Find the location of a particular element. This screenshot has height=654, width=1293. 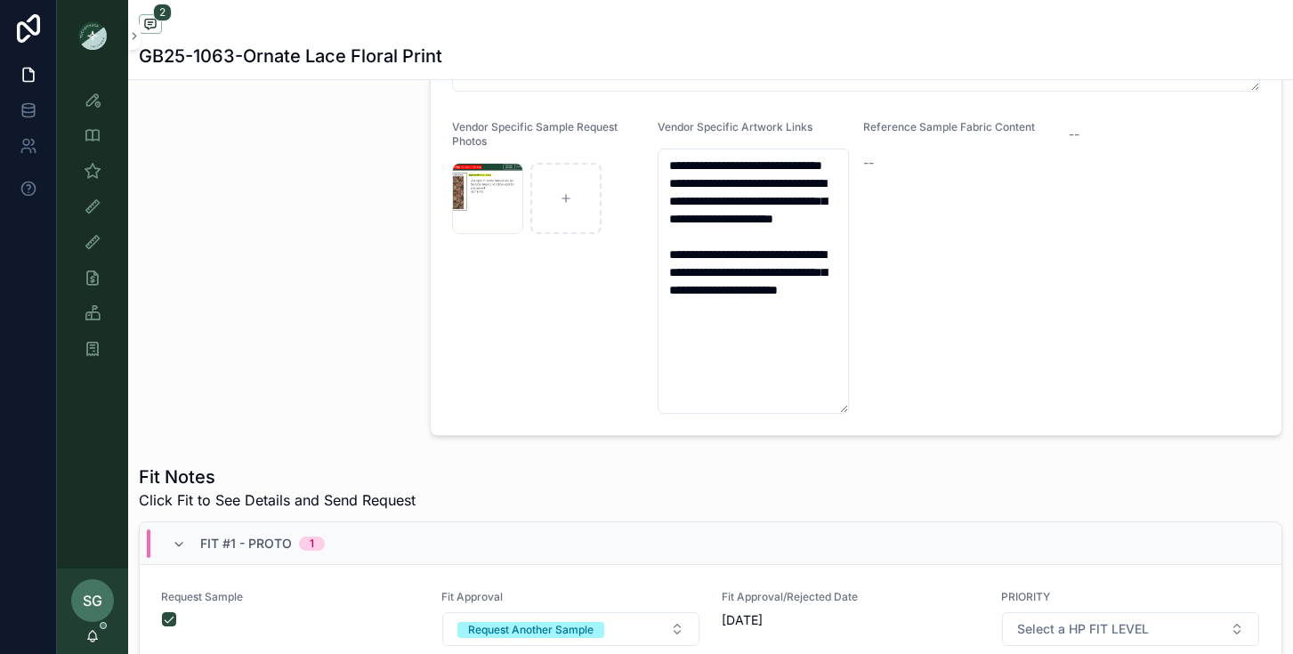

span: PRIORITY is located at coordinates (1130, 597).